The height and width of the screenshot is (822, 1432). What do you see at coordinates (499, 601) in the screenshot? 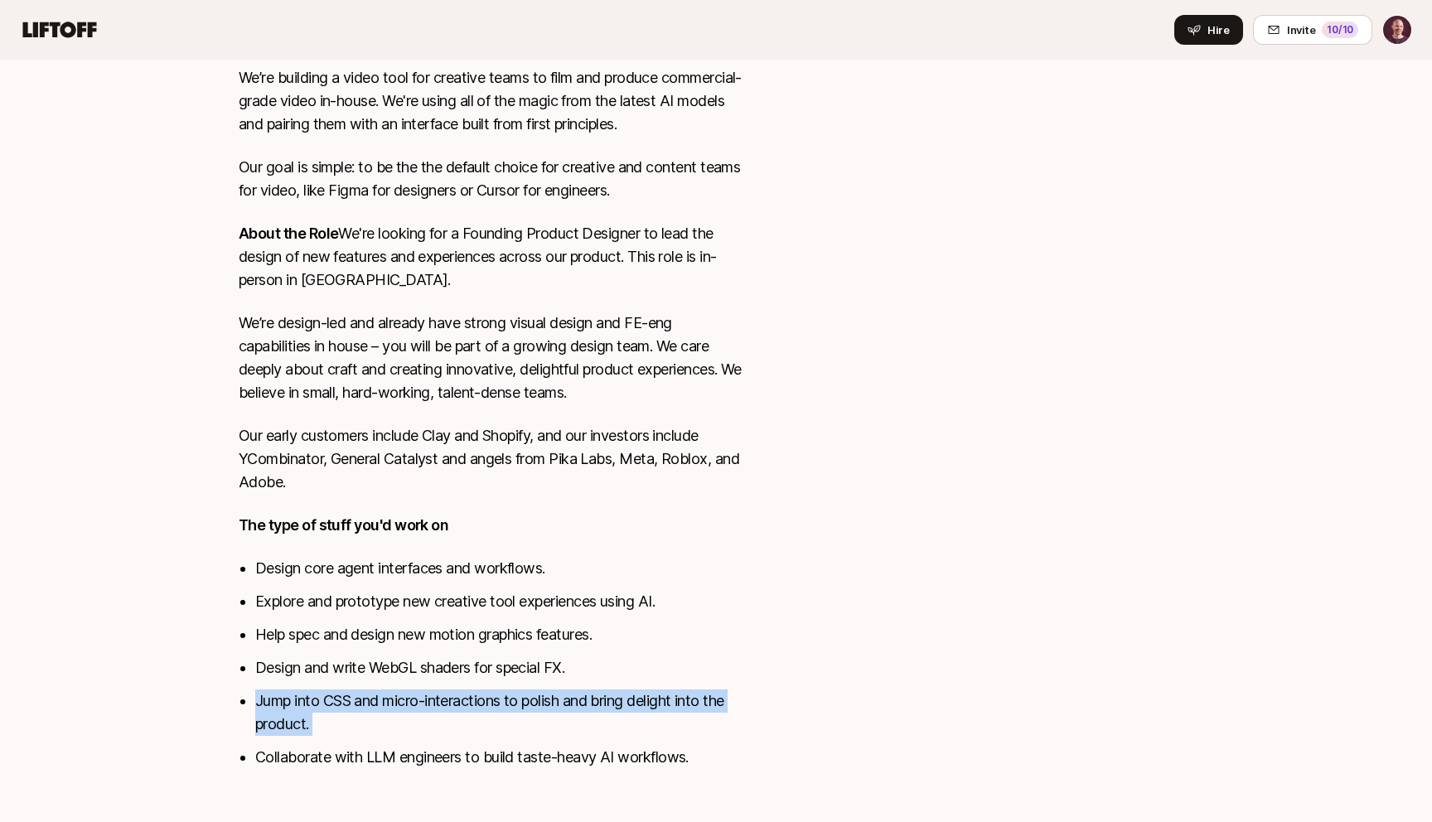
I see `li: Explore and prototype new creative tool experiences using AI.` at bounding box center [499, 601].